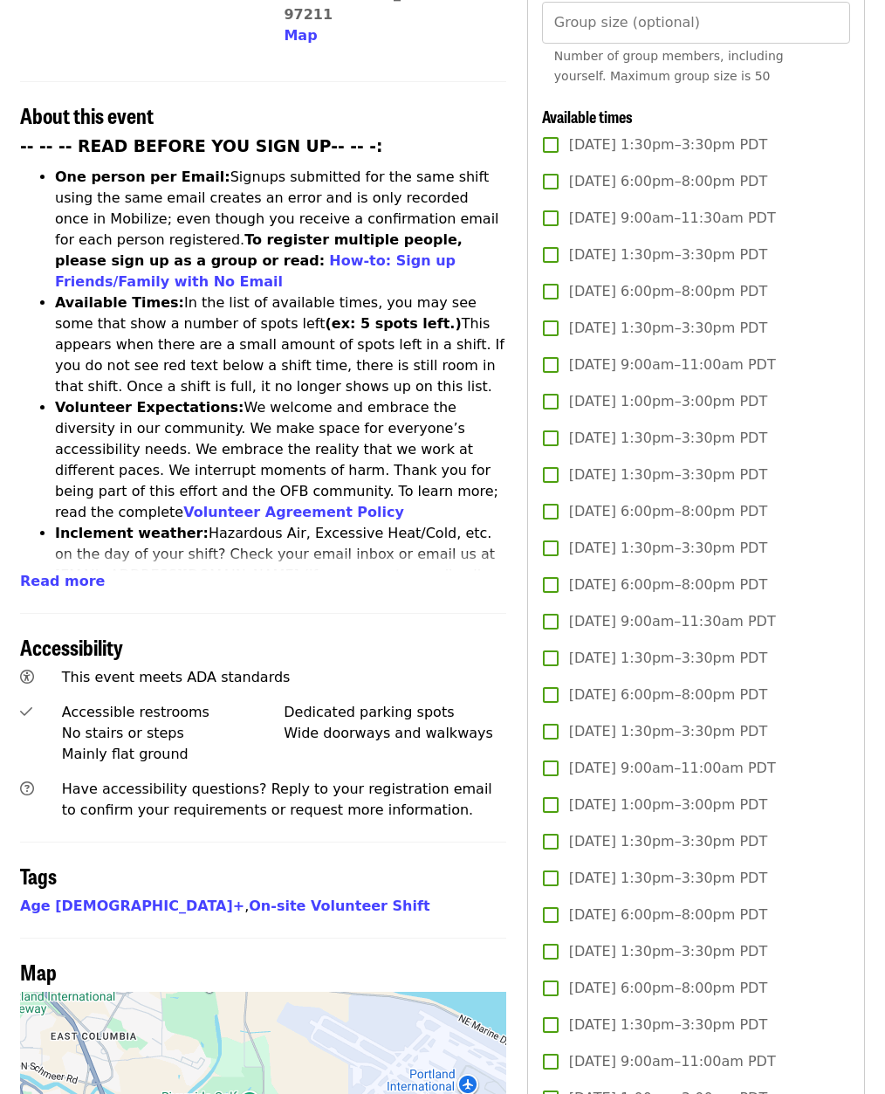 This screenshot has width=885, height=1094. What do you see at coordinates (394, 733) in the screenshot?
I see `div: Wide doorways and walkways` at bounding box center [394, 733].